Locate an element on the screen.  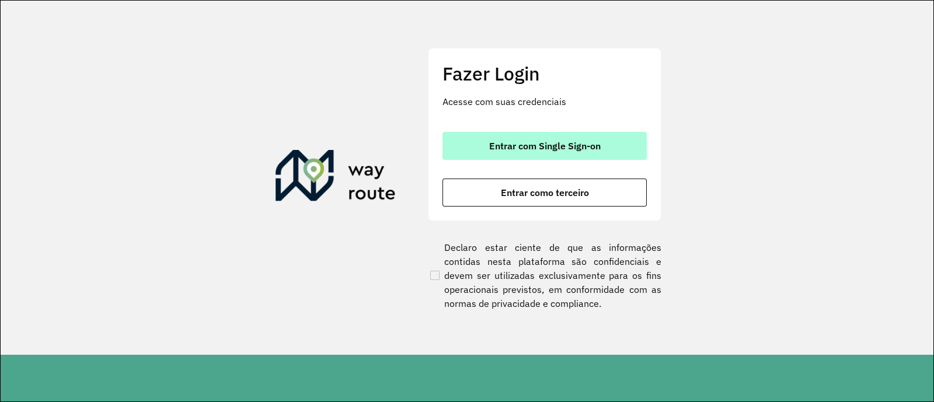
span: Entrar como terceiro is located at coordinates (545, 193).